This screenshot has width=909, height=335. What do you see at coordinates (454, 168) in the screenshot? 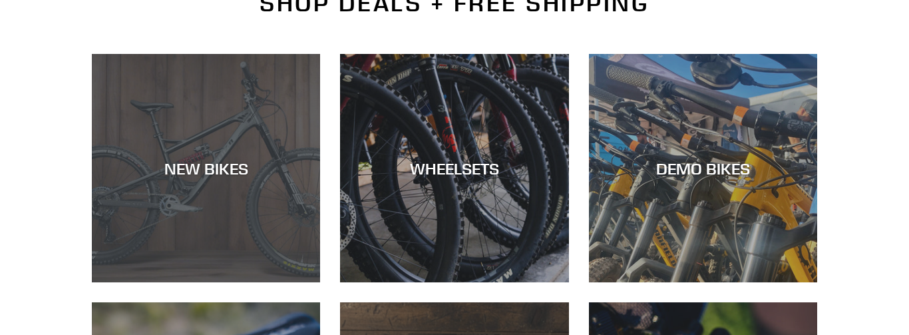
I see `a: WHEELSETS` at bounding box center [454, 168].